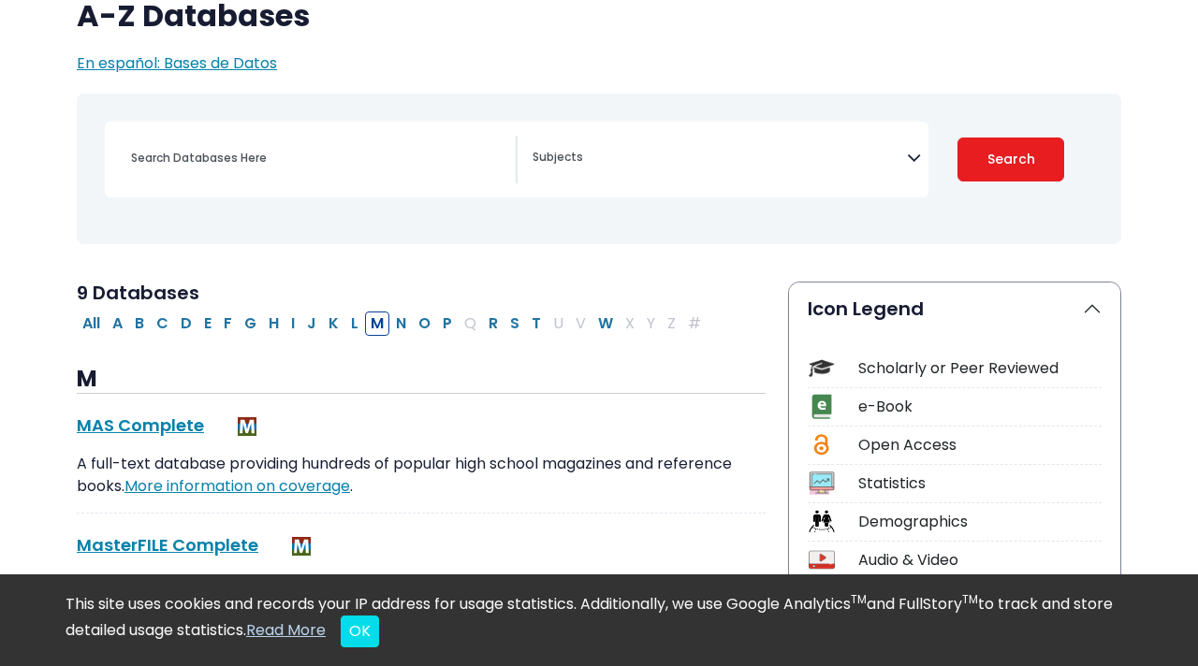 Image resolution: width=1198 pixels, height=666 pixels. I want to click on textarea: Search, so click(720, 159).